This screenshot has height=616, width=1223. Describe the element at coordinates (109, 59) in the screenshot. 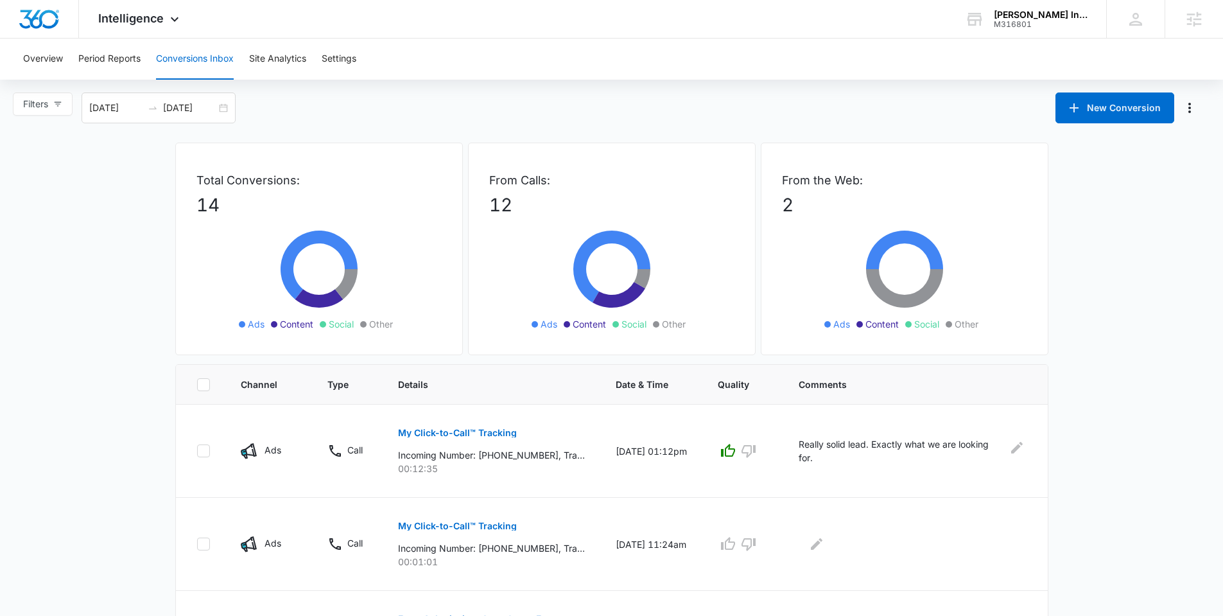

I see `button: Period Reports` at that location.